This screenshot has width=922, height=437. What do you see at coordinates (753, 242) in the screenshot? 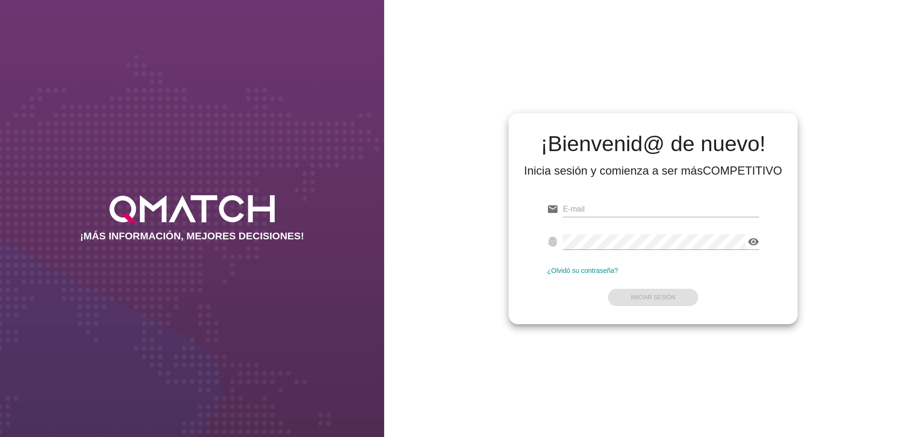
I see `i: visibility` at bounding box center [753, 242].